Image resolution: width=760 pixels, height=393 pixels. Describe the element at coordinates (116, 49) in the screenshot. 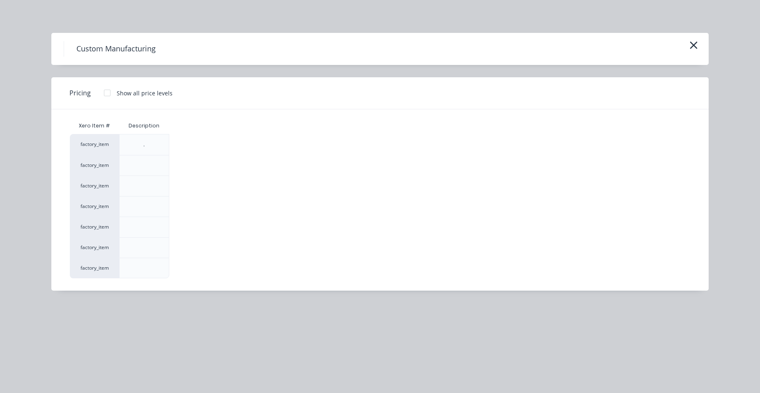

I see `h4: Custom Manufacturing` at that location.